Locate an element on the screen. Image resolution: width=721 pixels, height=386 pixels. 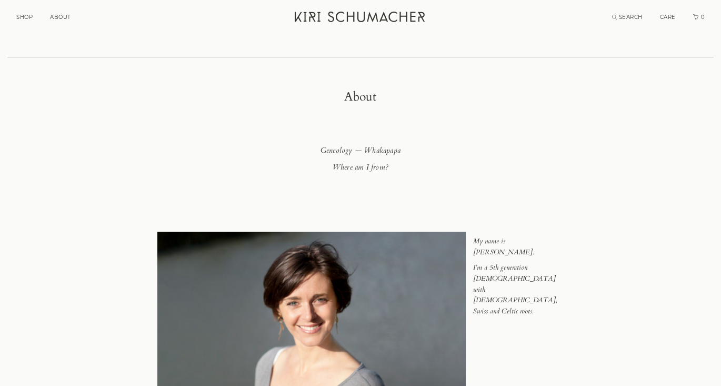
a: CARE is located at coordinates (668, 17).